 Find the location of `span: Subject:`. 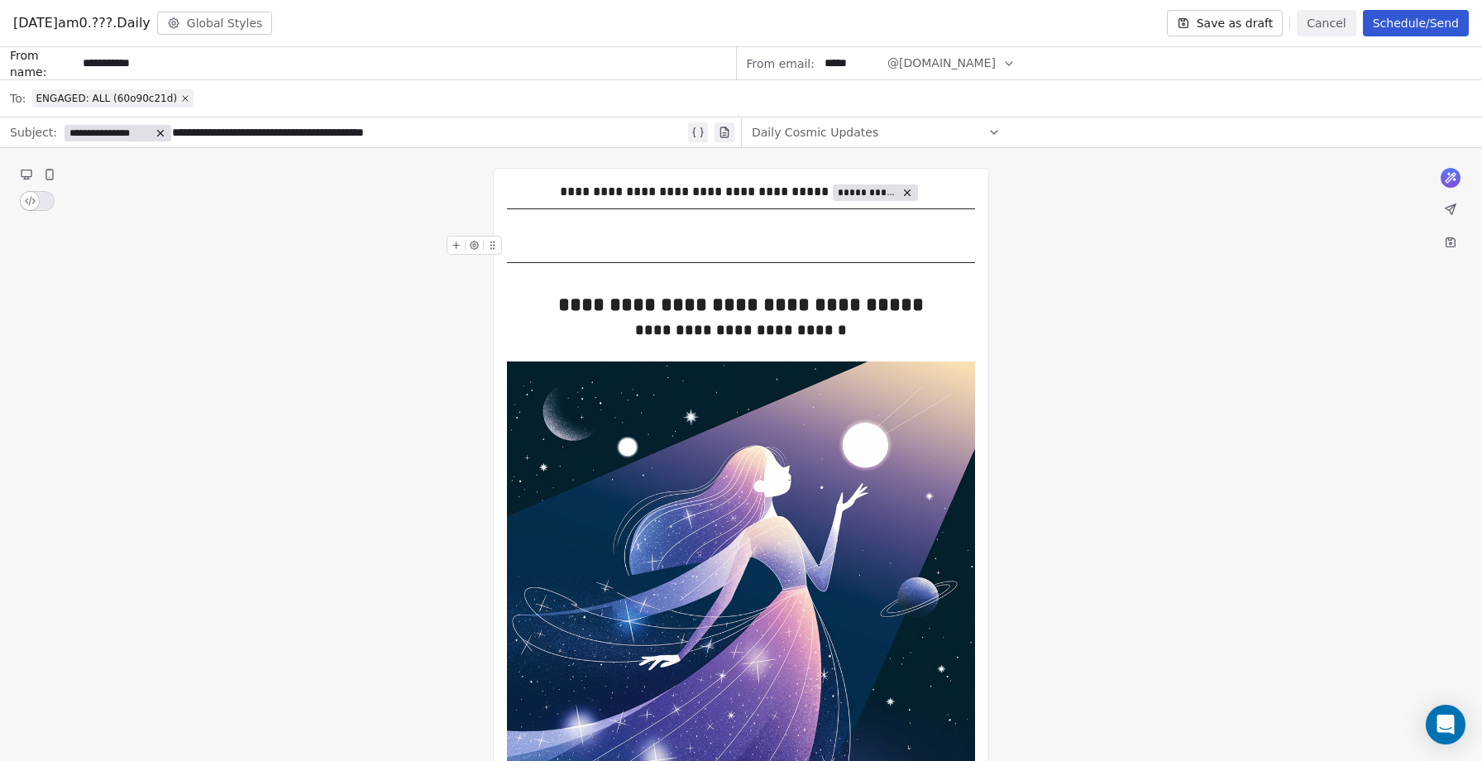

span: Subject: is located at coordinates (33, 135).